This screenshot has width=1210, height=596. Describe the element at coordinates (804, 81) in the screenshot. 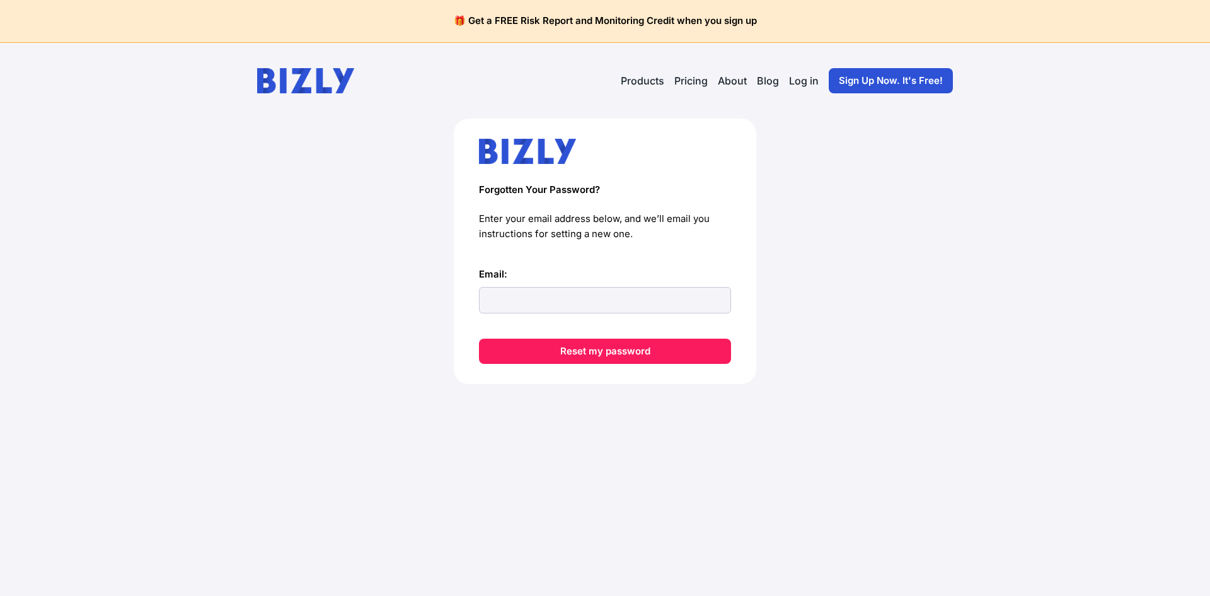

I see `a: Log in` at that location.